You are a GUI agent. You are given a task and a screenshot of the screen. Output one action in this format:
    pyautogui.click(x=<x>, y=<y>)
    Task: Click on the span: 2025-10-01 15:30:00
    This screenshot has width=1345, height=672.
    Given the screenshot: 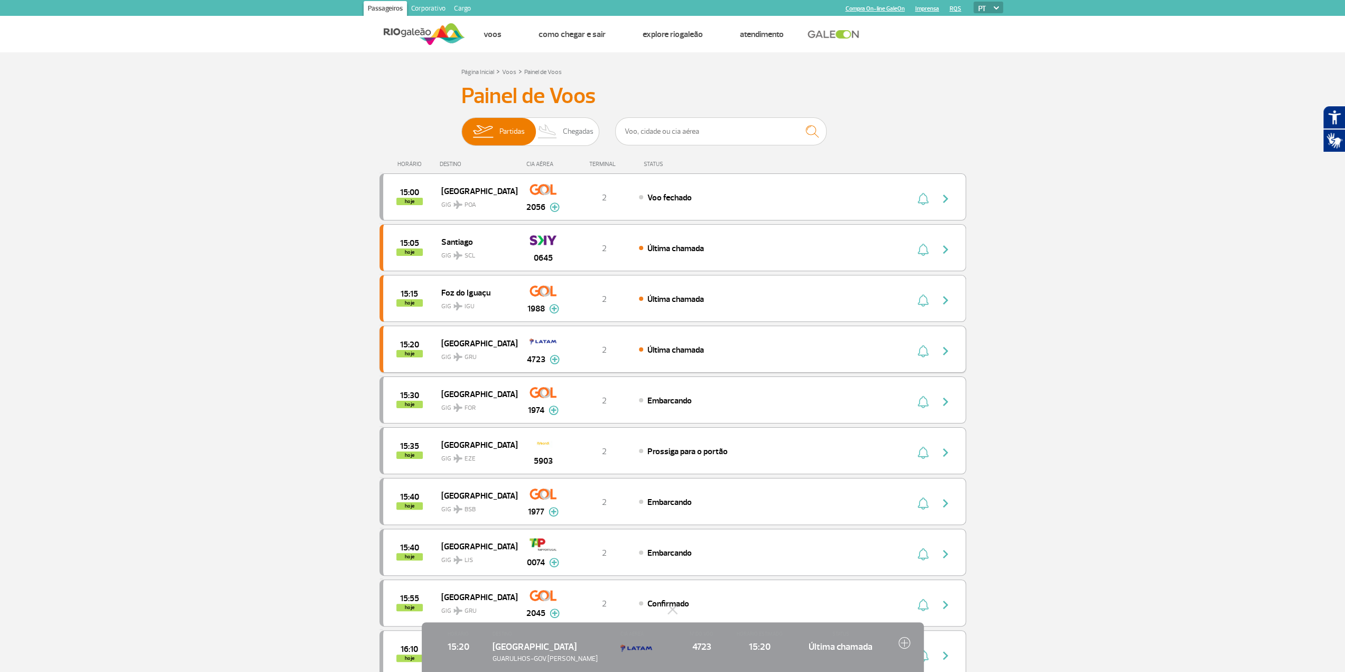 What is the action you would take?
    pyautogui.click(x=410, y=395)
    